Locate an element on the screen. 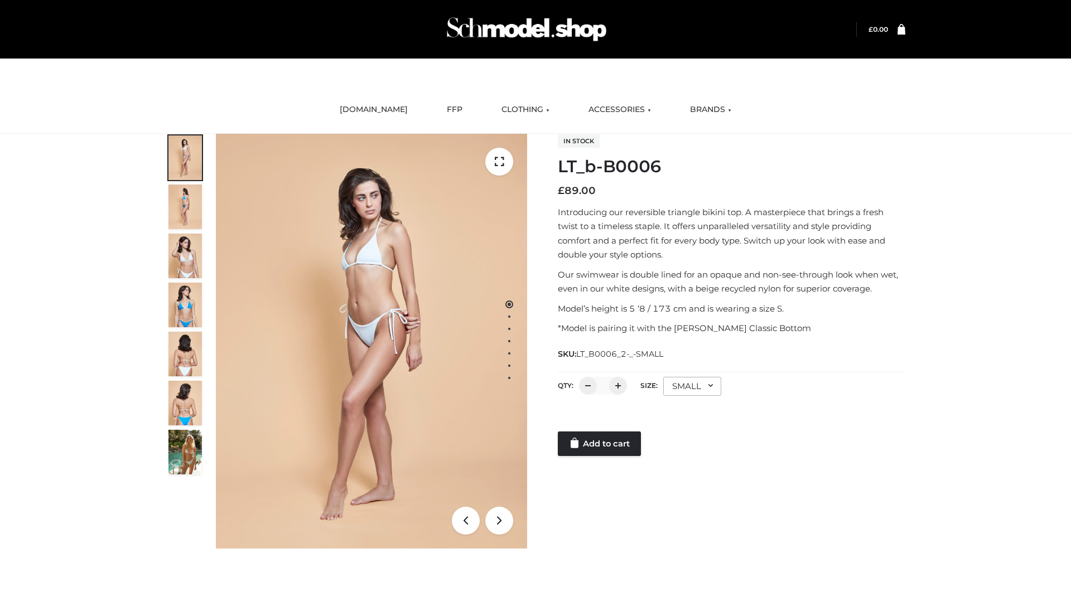 The image size is (1071, 602). a: ACCESSORIES is located at coordinates (620, 110).